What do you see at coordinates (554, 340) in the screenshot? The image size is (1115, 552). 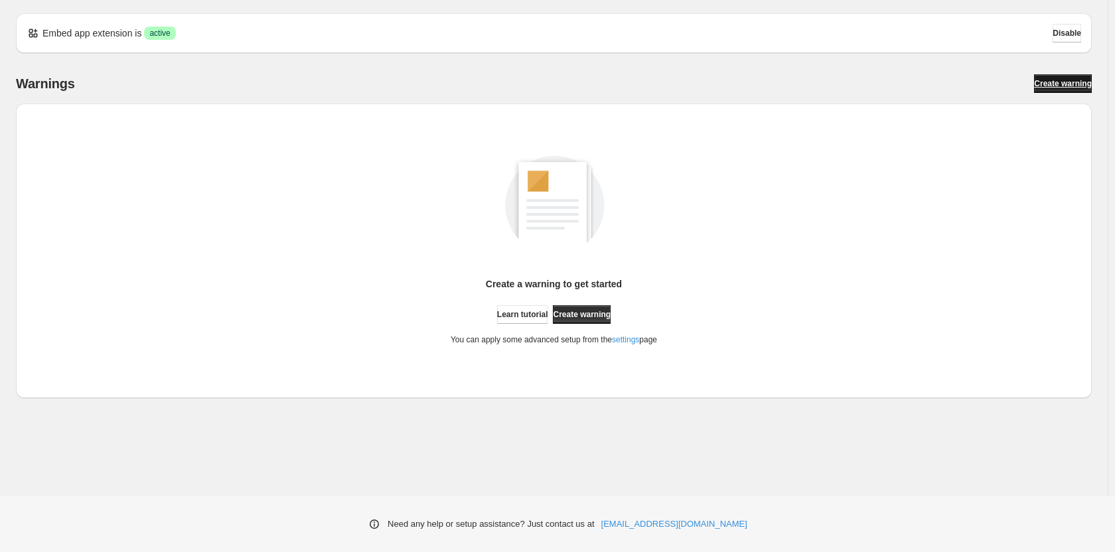 I see `p: You can apply some advanced setup from the page` at bounding box center [554, 340].